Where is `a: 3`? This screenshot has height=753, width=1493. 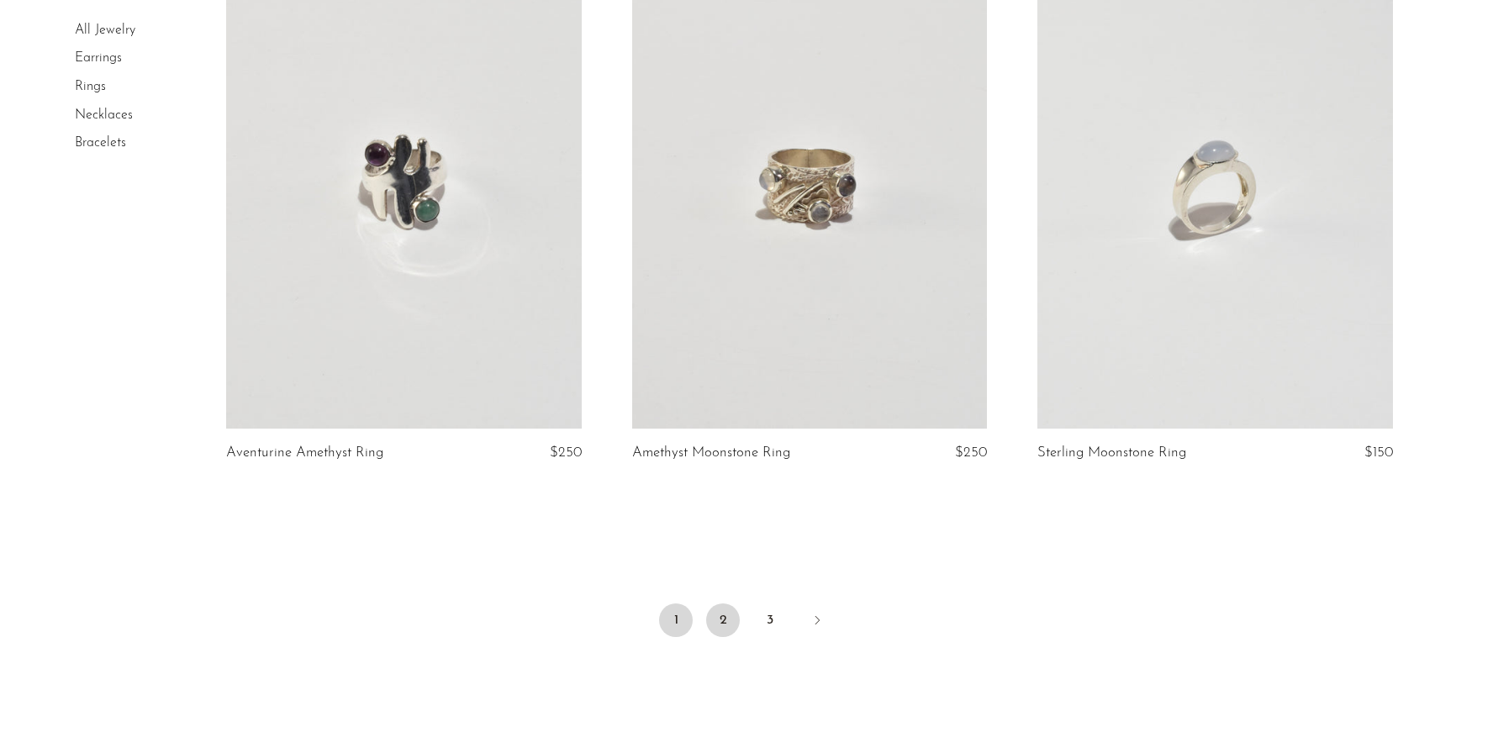 a: 3 is located at coordinates (770, 620).